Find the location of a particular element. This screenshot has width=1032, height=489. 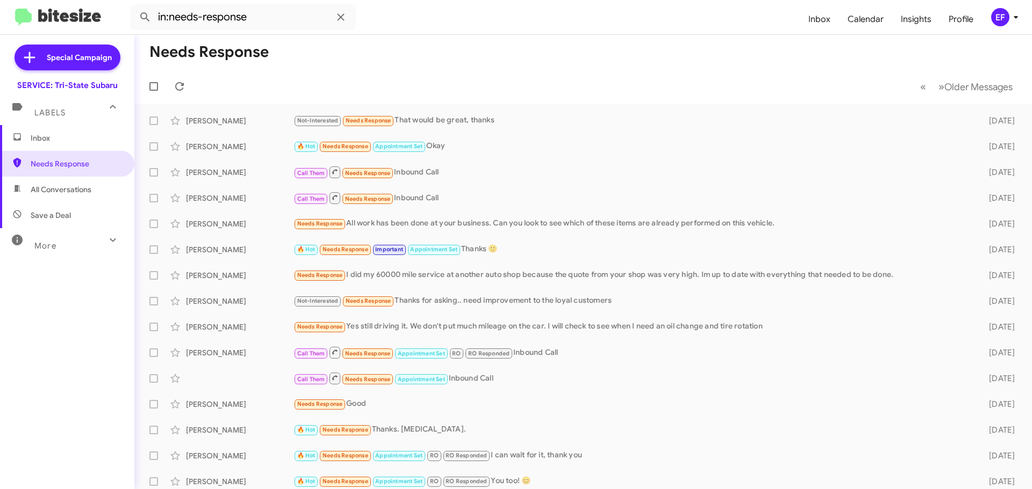

div: Yes still driving it. We don't put much mileage on the car. I will check to see when I need an oi... is located at coordinates (632, 327).